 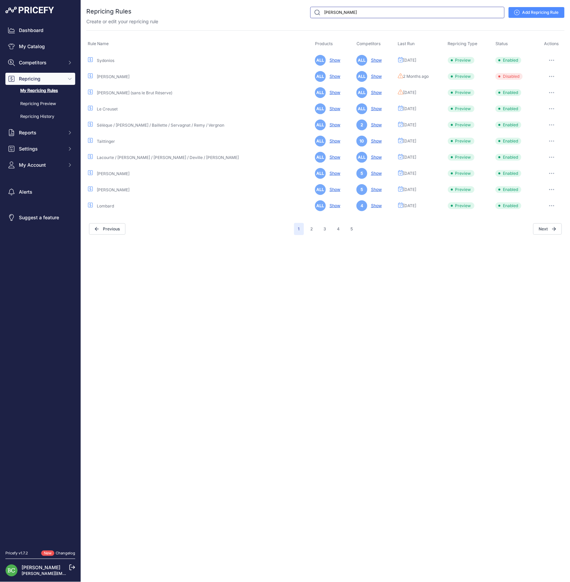 I want to click on button: My Account, so click(x=40, y=165).